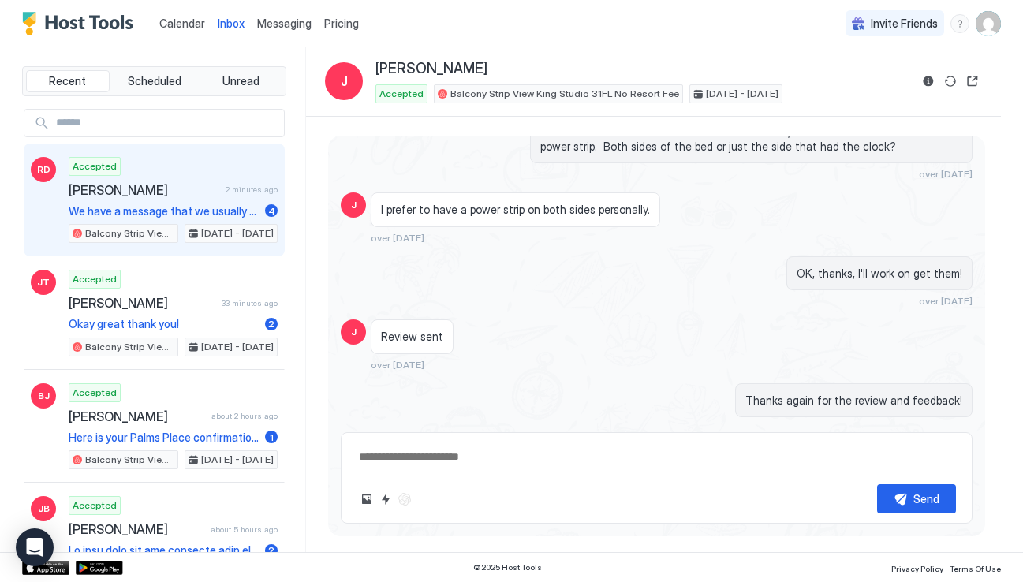 The height and width of the screenshot is (582, 1023). What do you see at coordinates (367, 499) in the screenshot?
I see `button: Upload image` at bounding box center [367, 499].